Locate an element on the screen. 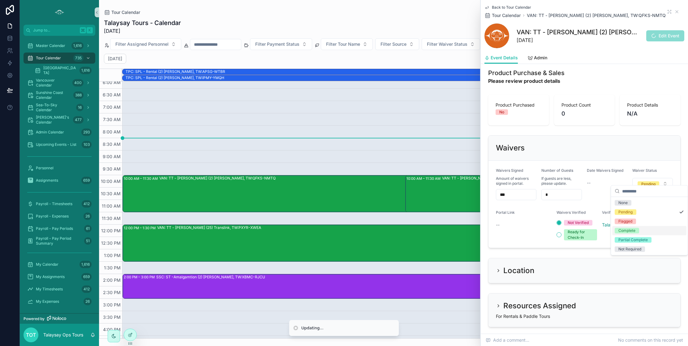 The width and height of the screenshot is (688, 346). span: Jump to... is located at coordinates (55, 30).